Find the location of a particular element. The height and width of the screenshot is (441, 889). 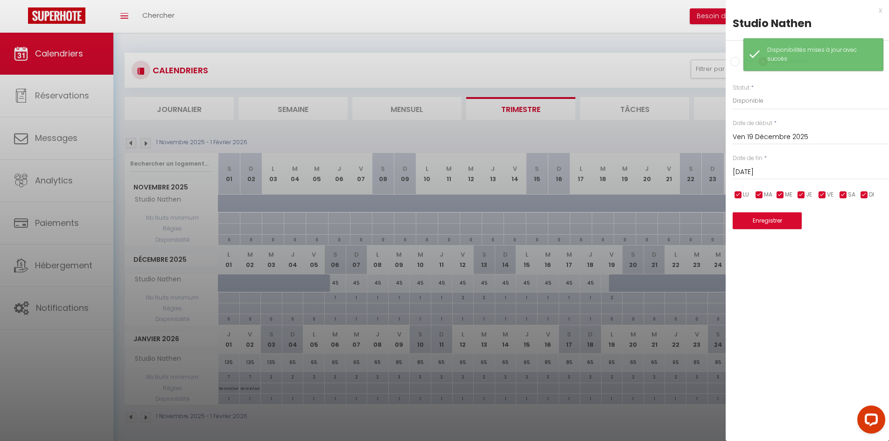

div: x is located at coordinates (803, 10).